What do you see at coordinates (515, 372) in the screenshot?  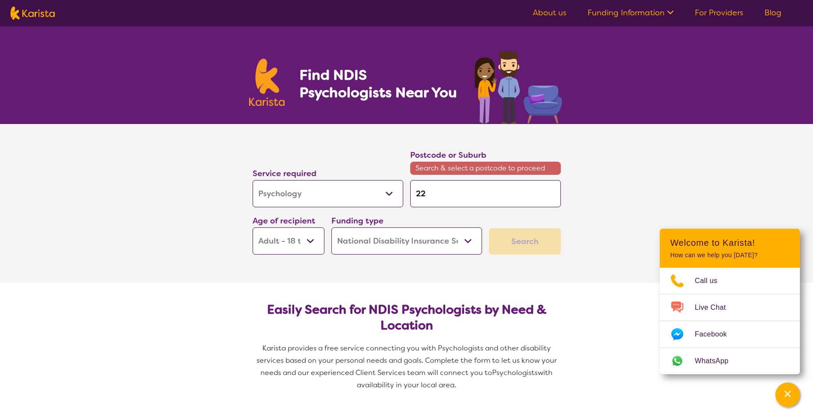 I see `span: Psychologists` at bounding box center [515, 372].